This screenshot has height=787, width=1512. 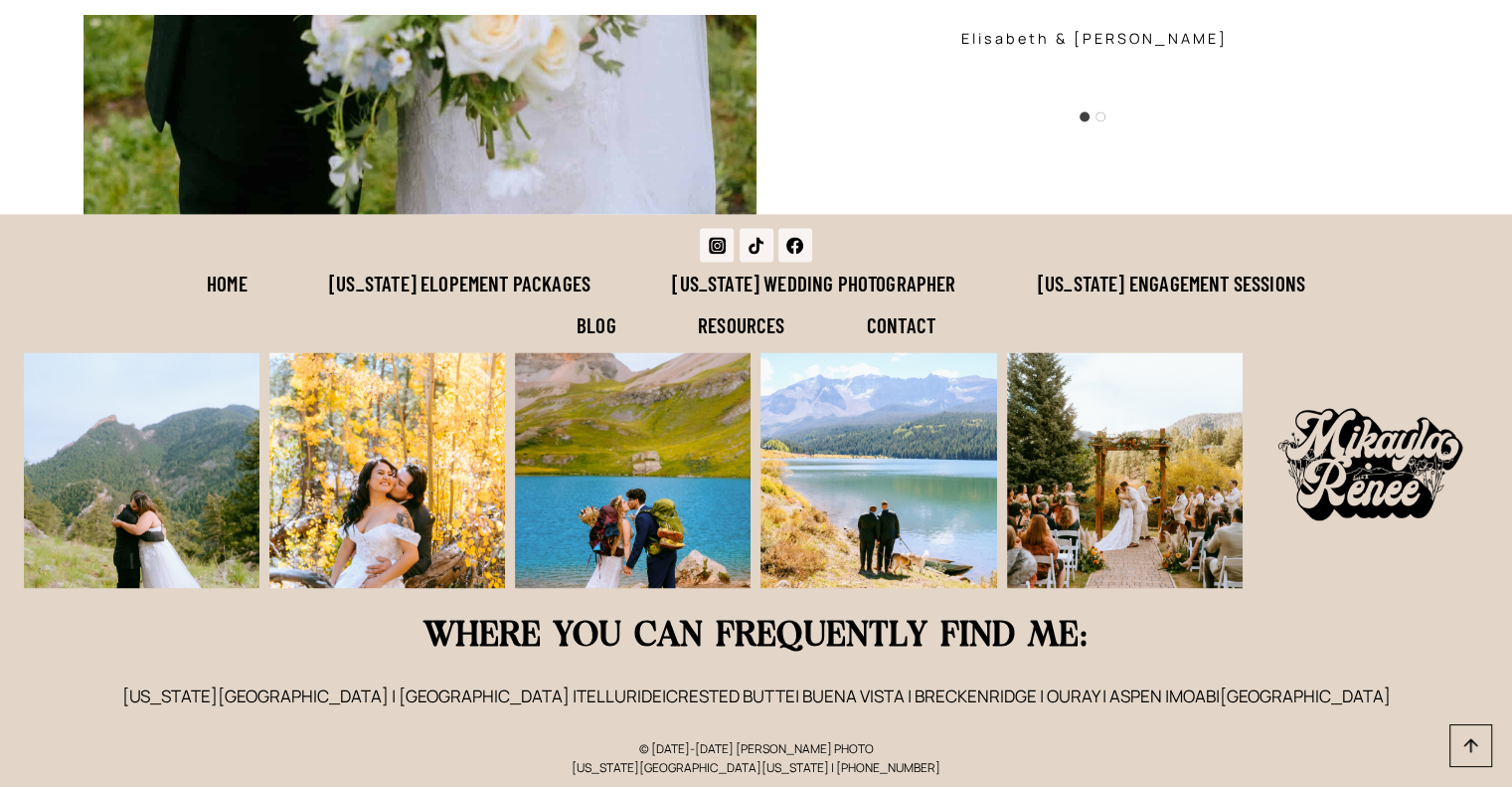 I want to click on a: Resources, so click(x=742, y=324).